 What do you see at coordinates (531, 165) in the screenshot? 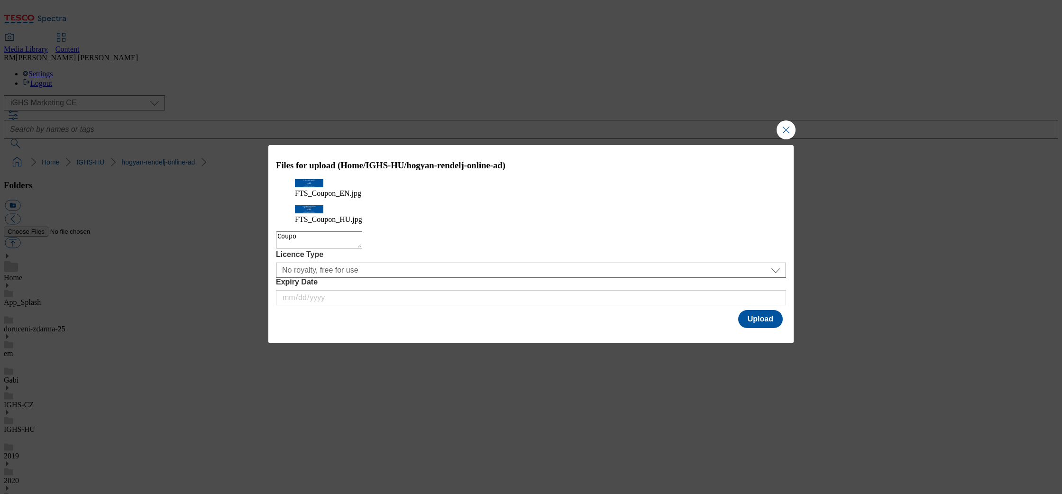
I see `h3: Files for upload (Home/IGHS-HU/hogyan-rendelj-online-ad)` at bounding box center [531, 165].